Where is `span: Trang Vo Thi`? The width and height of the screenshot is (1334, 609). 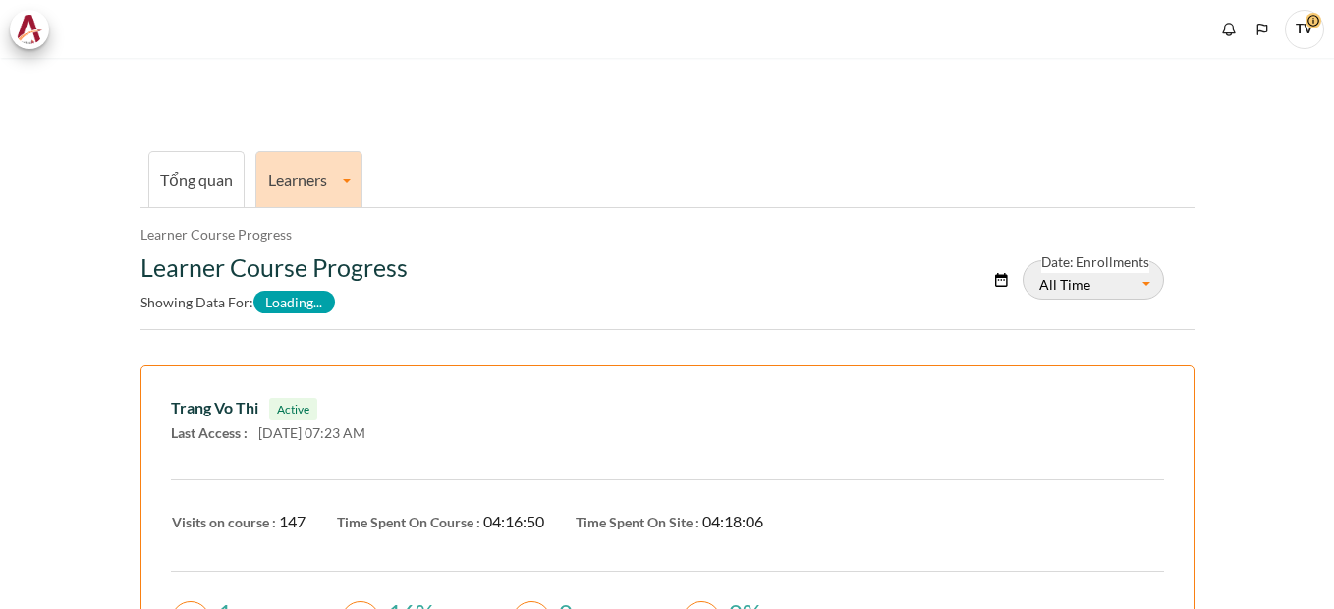 span: Trang Vo Thi is located at coordinates (214, 407).